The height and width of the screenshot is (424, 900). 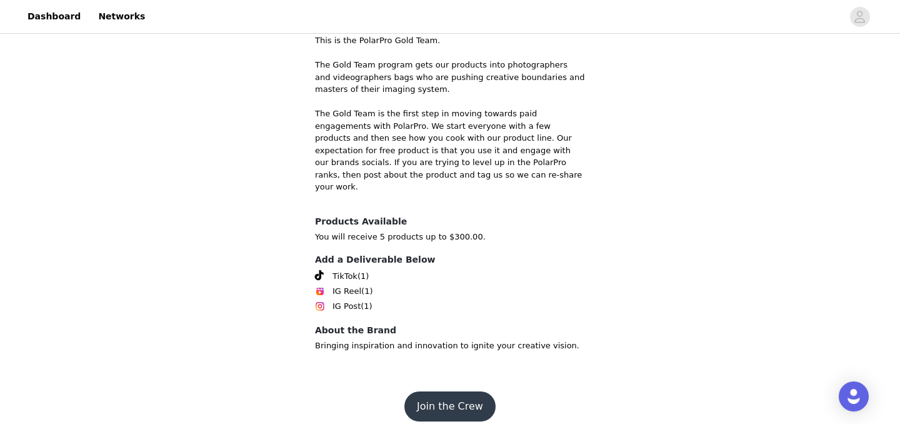 I want to click on h4: Products Available, so click(x=450, y=221).